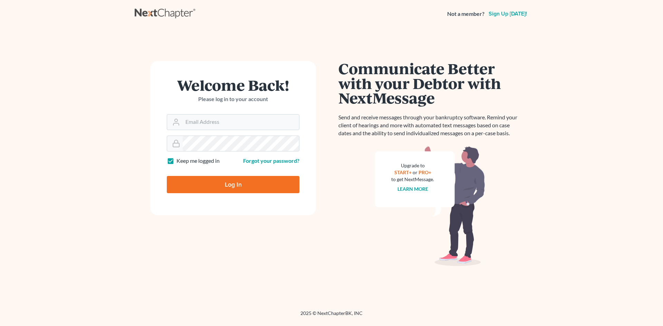 The height and width of the screenshot is (326, 663). What do you see at coordinates (413, 166) in the screenshot?
I see `div: Upgrade to` at bounding box center [413, 166].